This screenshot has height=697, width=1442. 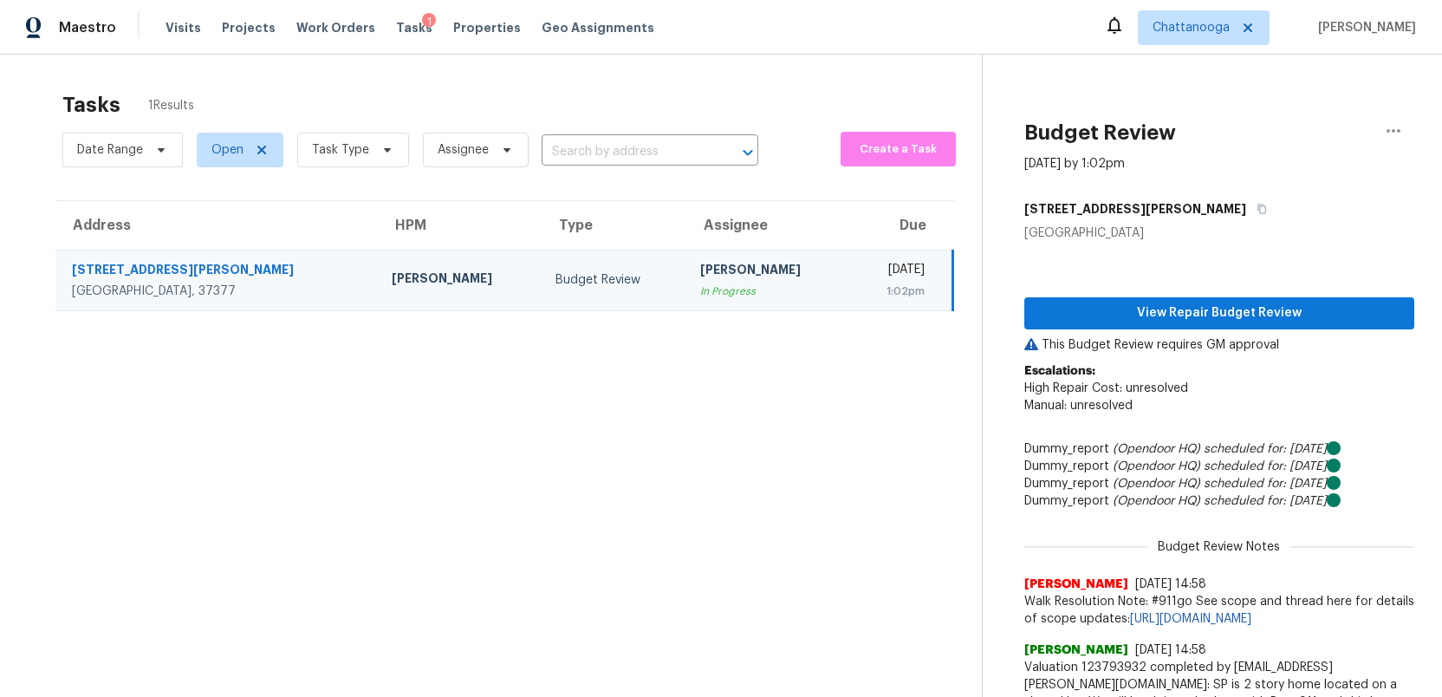 What do you see at coordinates (335, 28) in the screenshot?
I see `span: Work Orders` at bounding box center [335, 28].